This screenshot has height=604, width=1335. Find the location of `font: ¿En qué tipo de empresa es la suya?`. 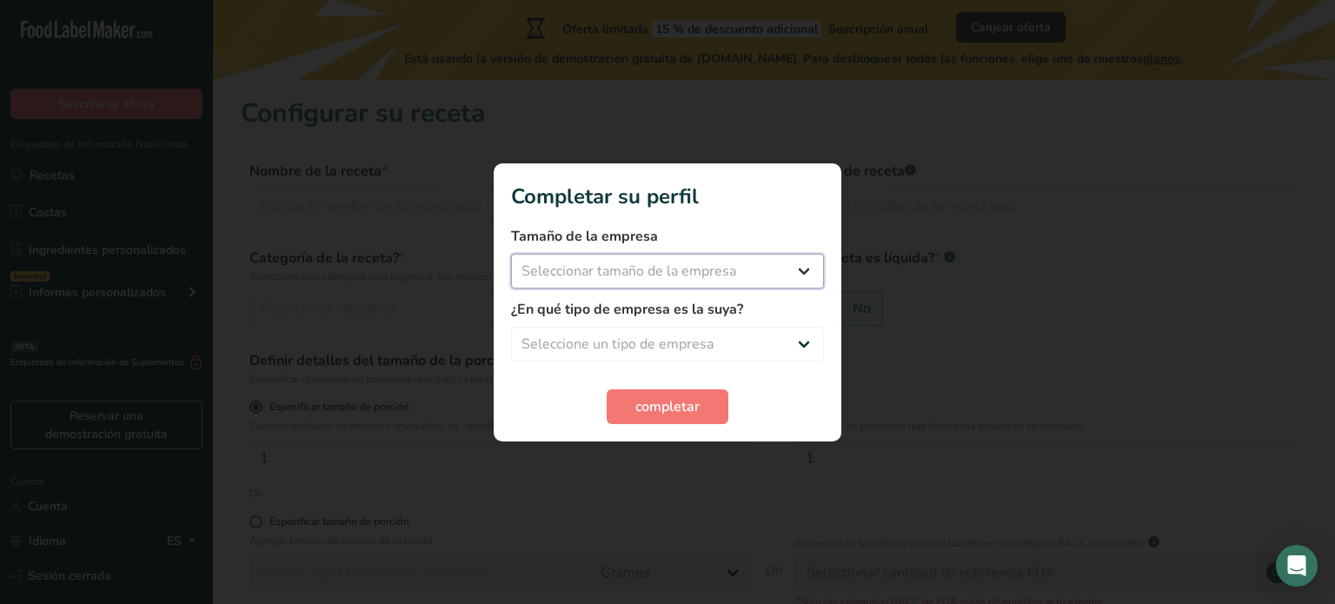

font: ¿En qué tipo de empresa es la suya? is located at coordinates (627, 309).